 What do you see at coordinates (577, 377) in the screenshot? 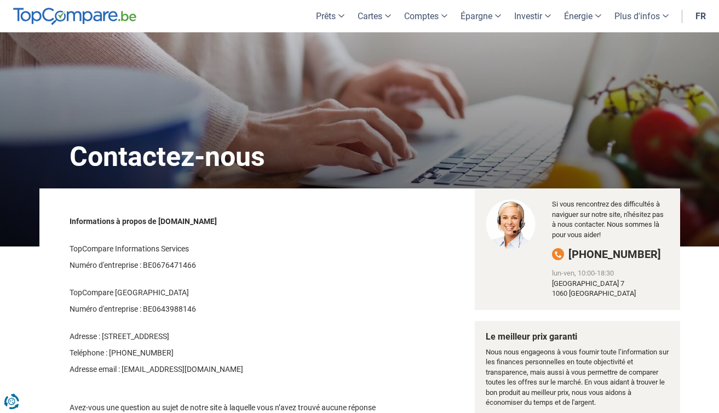
I see `p: Nous nous engageons à vous fournir toute l’information sur les finances personnelles en toute obj...` at bounding box center [577, 377].